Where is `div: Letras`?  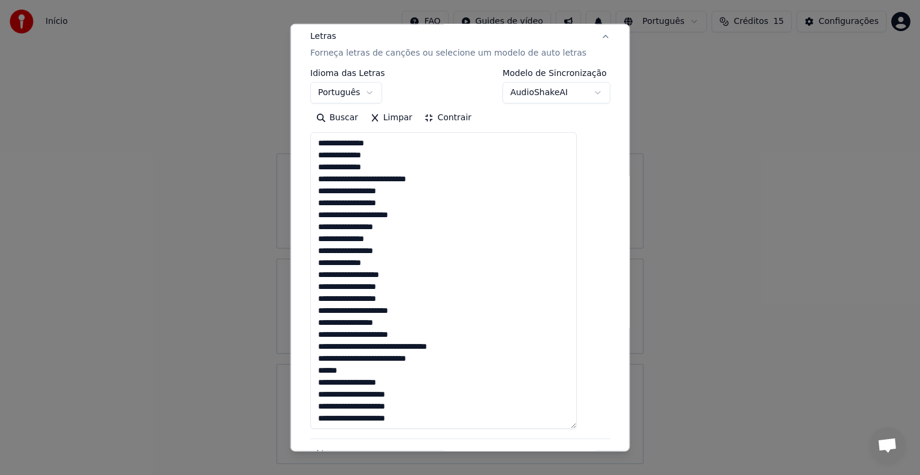
div: Letras is located at coordinates (323, 37).